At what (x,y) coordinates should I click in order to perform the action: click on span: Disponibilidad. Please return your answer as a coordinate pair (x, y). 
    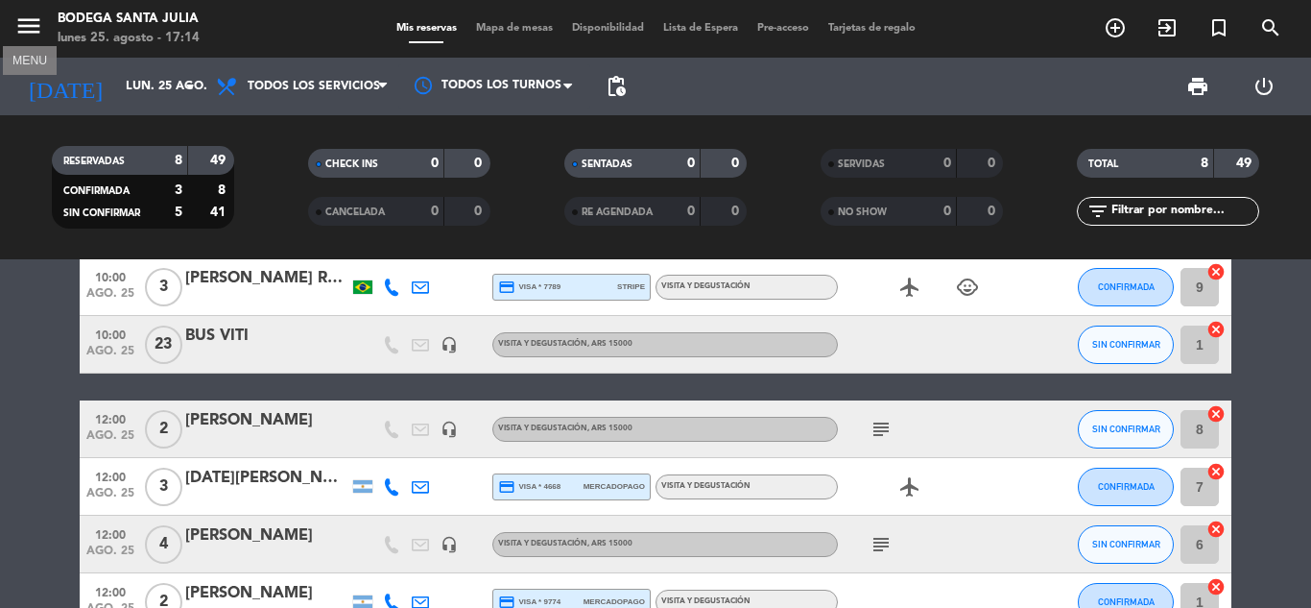
    Looking at the image, I should click on (608, 28).